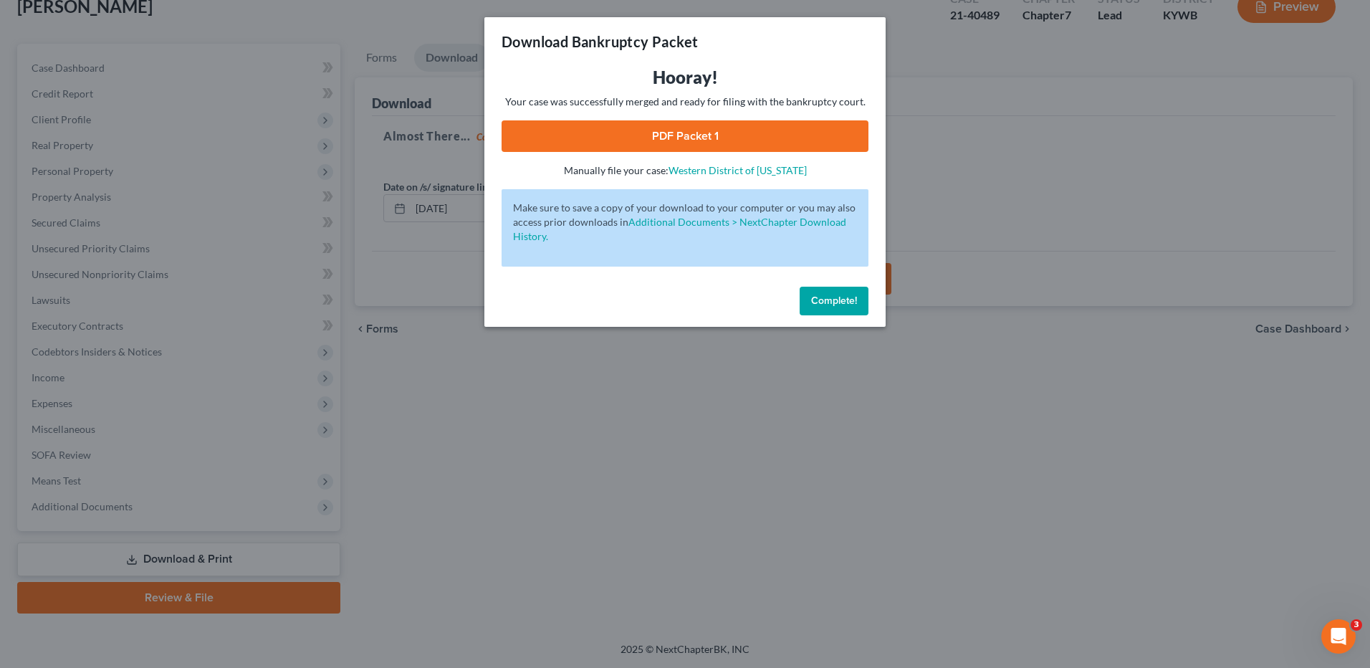 The image size is (1370, 668). What do you see at coordinates (679, 229) in the screenshot?
I see `a: Additional Documents > NextChapter Download History.` at bounding box center [679, 229].